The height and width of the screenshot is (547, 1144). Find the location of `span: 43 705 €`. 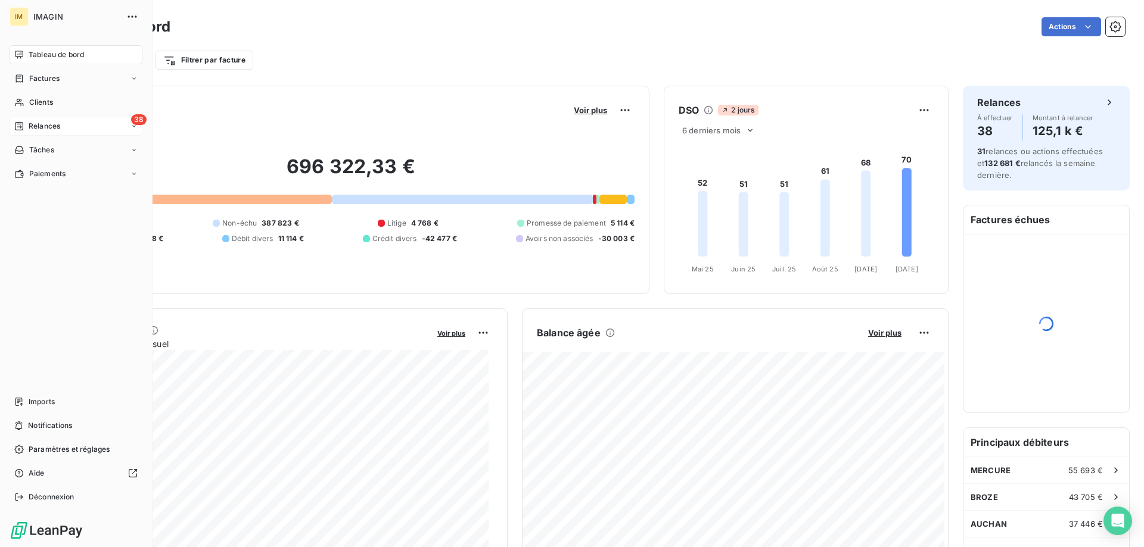

span: 43 705 € is located at coordinates (1085, 497).